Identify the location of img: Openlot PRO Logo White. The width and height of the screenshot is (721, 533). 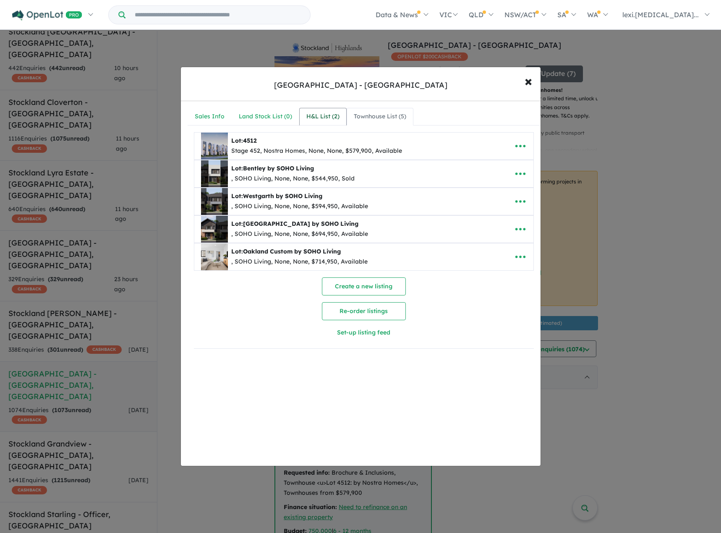
(47, 15).